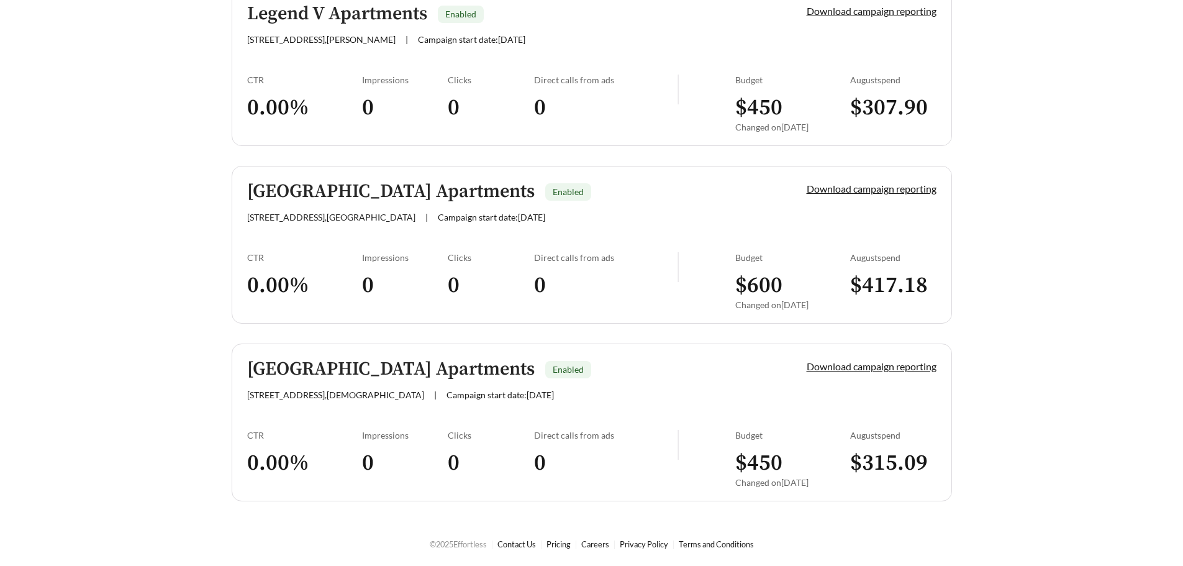 The height and width of the screenshot is (566, 1183). Describe the element at coordinates (595, 544) in the screenshot. I see `a: Careers` at that location.